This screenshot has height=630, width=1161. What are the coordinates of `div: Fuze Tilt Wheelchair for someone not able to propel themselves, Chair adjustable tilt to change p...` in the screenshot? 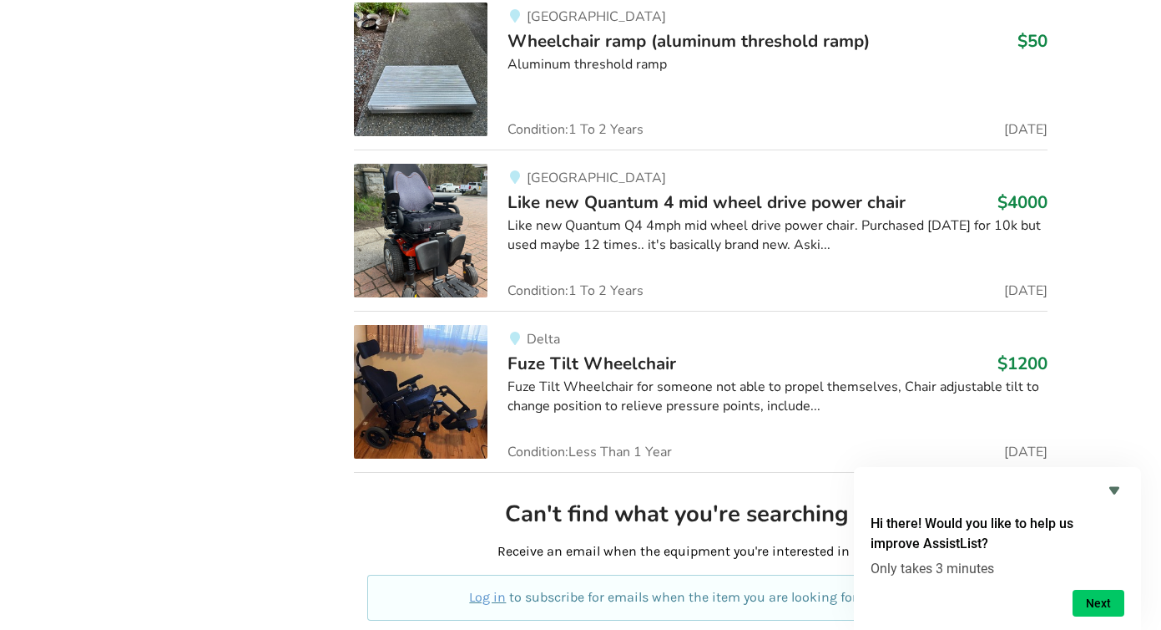 It's located at (777, 397).